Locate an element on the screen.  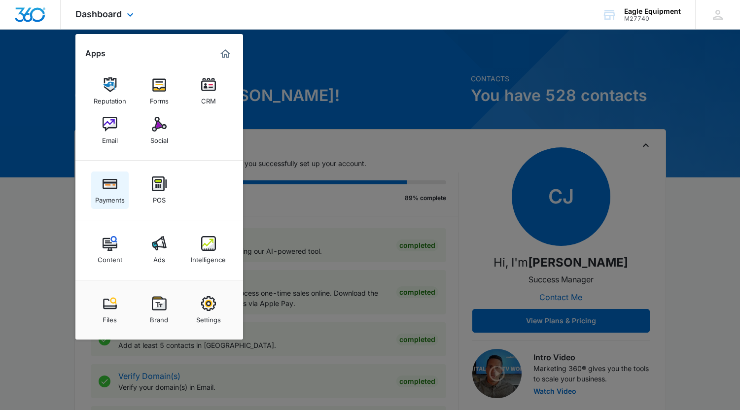
div: Ads is located at coordinates (159, 257).